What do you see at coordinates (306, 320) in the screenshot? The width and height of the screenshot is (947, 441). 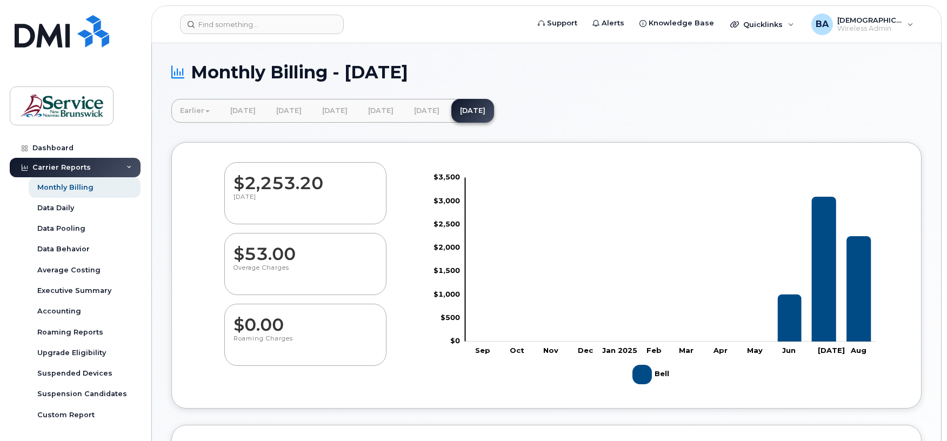 I see `dd: $0.00` at bounding box center [306, 320].